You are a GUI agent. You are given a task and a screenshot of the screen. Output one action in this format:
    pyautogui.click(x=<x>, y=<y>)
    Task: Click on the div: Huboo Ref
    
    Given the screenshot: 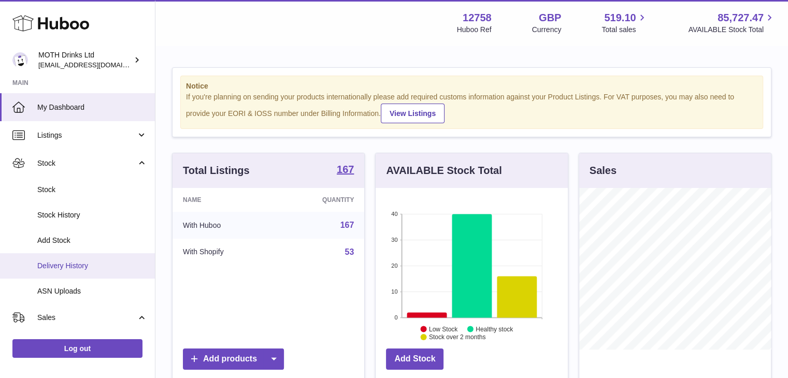 What is the action you would take?
    pyautogui.click(x=474, y=30)
    